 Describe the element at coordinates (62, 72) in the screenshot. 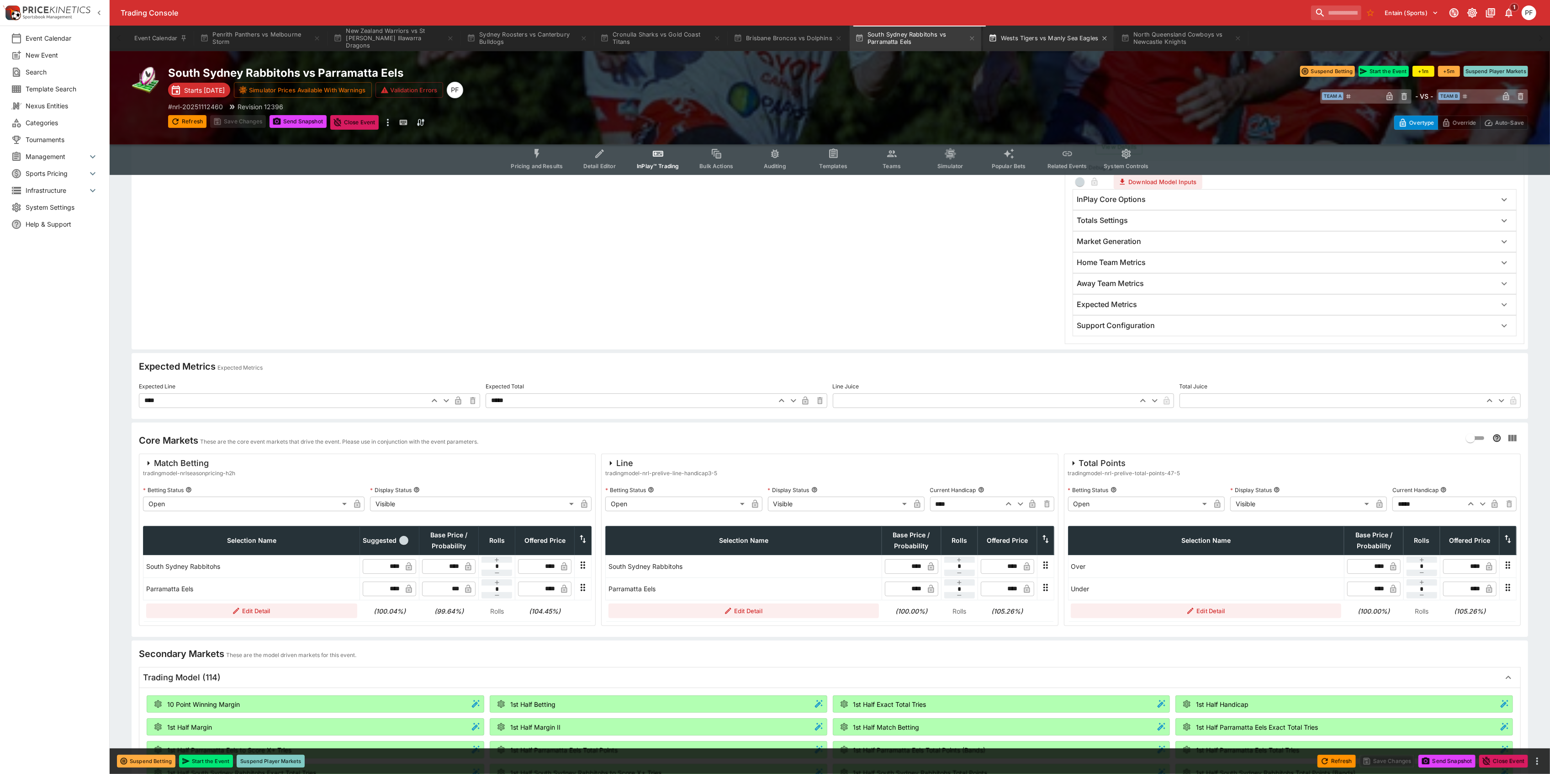

I see `span: Search` at that location.